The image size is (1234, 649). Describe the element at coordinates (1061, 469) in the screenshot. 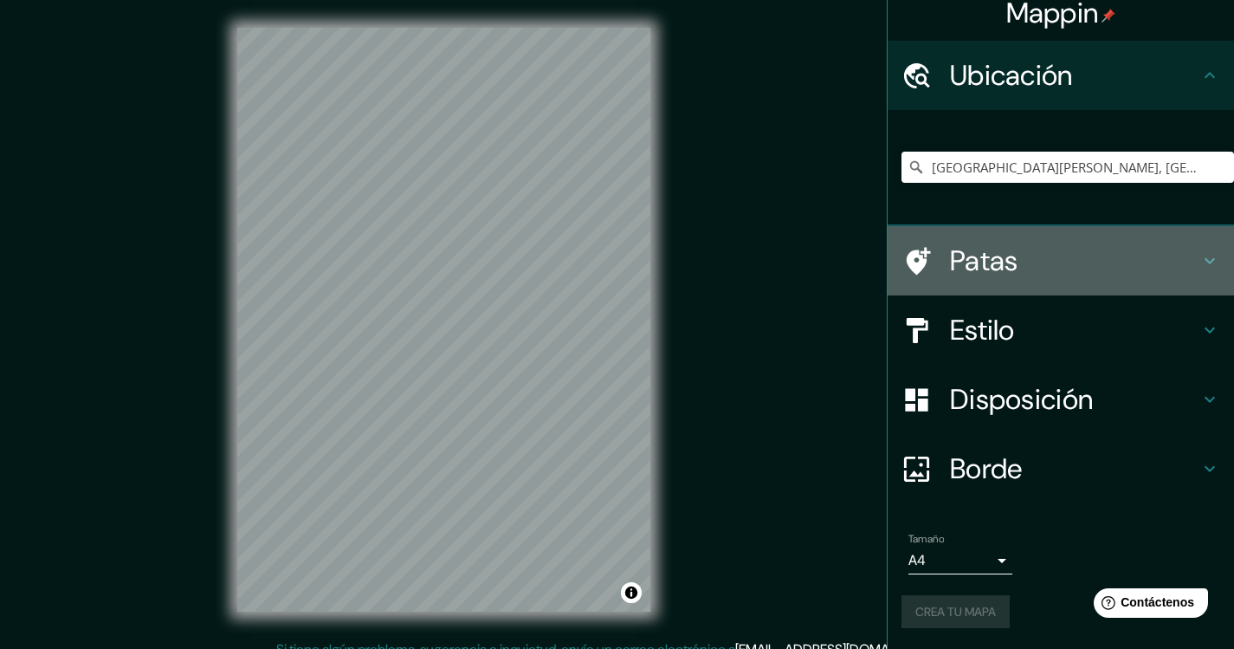

I see `div: Borde` at that location.